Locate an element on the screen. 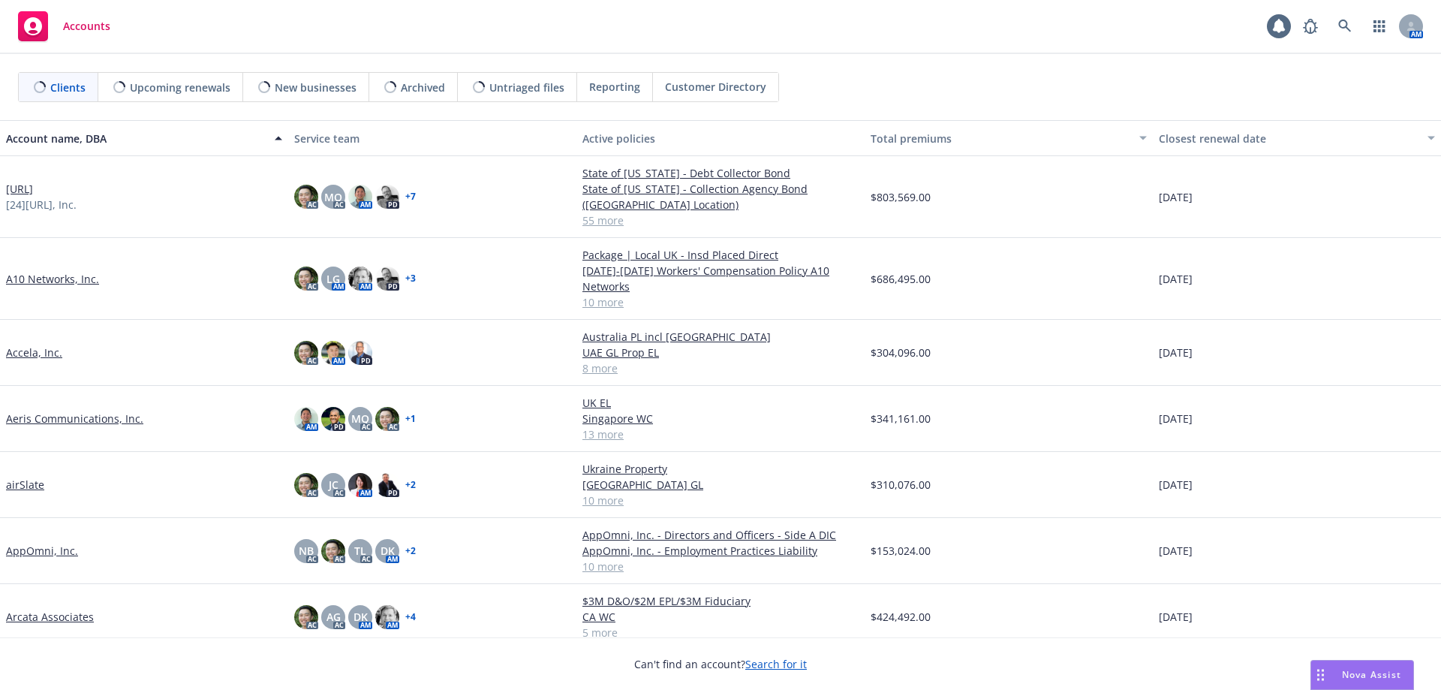 The height and width of the screenshot is (690, 1441). span: LG is located at coordinates (333, 279).